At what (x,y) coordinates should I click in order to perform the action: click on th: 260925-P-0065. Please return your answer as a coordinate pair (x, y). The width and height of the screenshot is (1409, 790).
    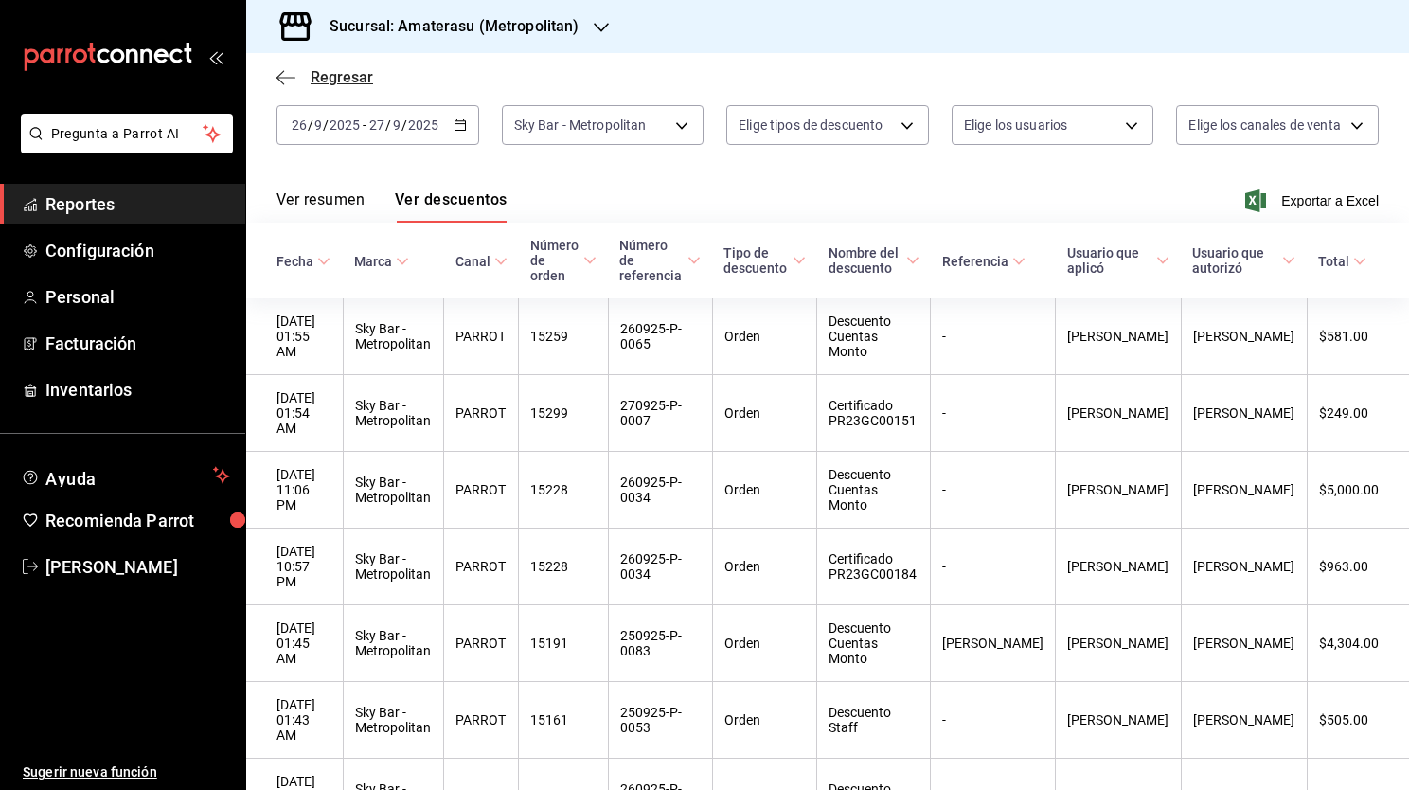
    Looking at the image, I should click on (660, 336).